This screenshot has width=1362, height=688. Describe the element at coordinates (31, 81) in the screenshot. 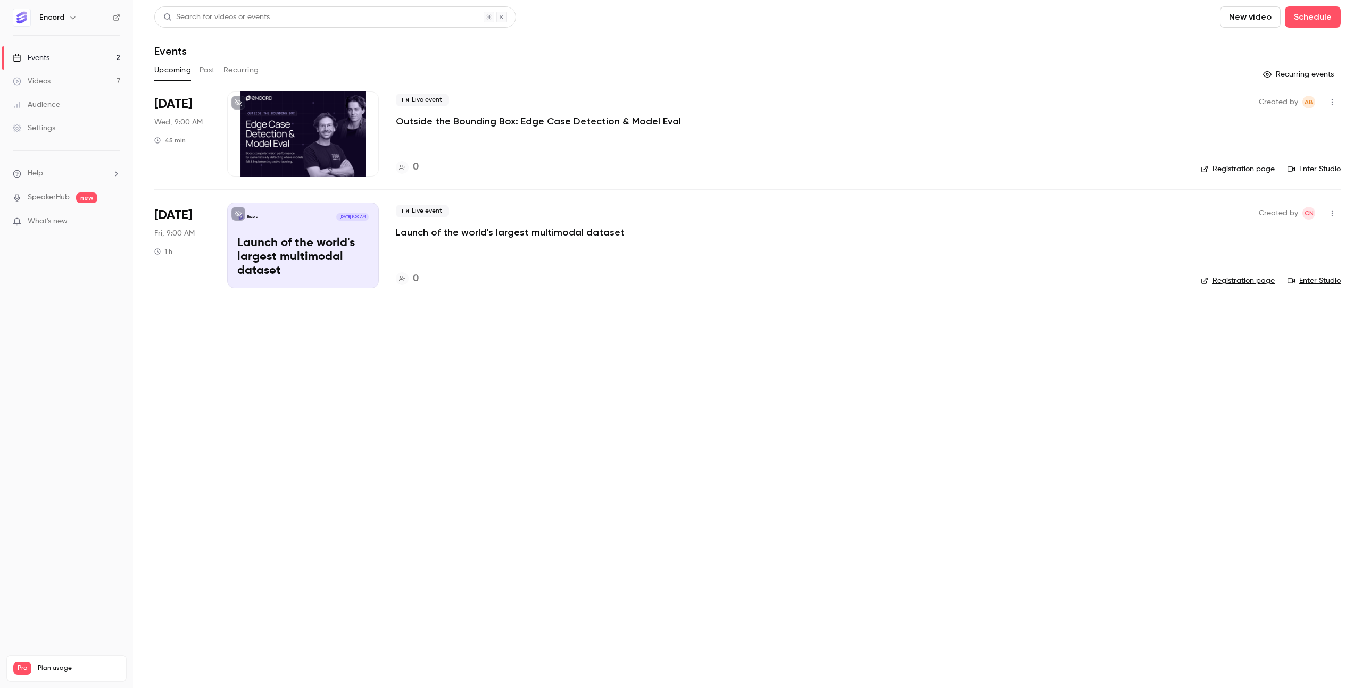

I see `div: Videos` at that location.